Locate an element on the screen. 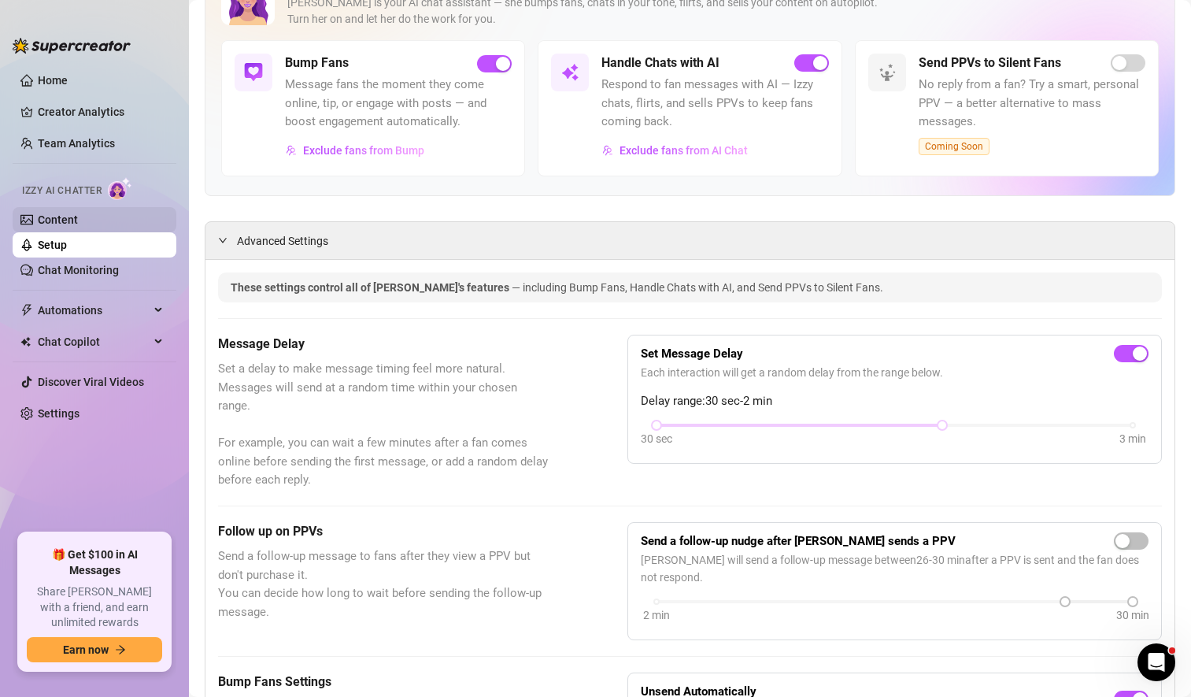  img: AI Chatter is located at coordinates (120, 188).